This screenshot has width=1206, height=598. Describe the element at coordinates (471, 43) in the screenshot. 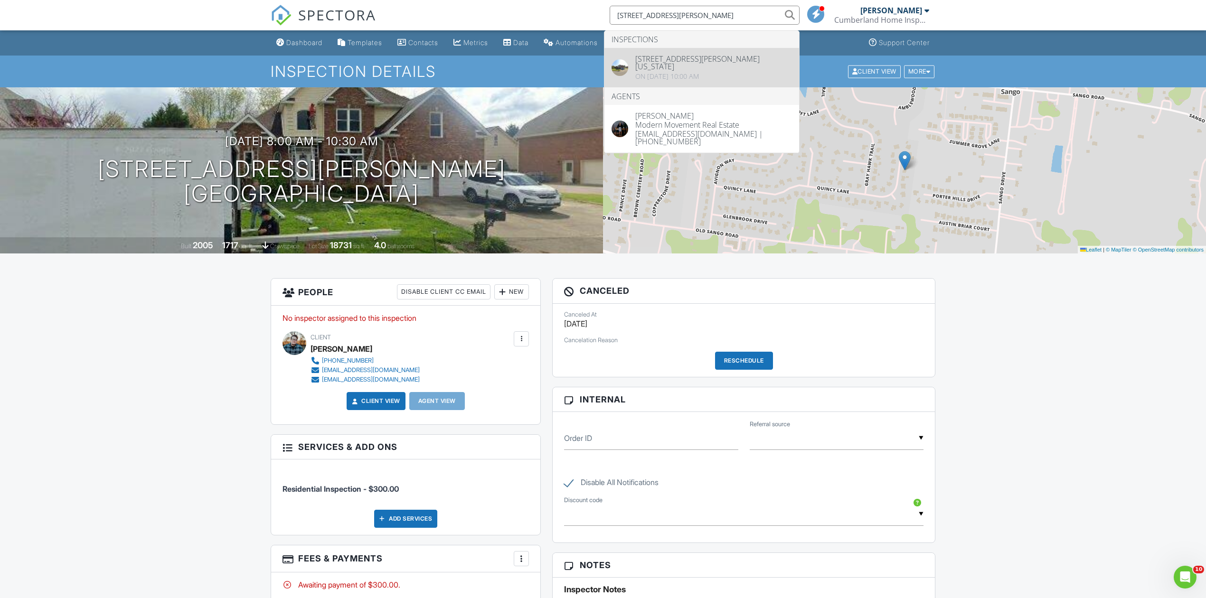

I see `a: Metrics` at that location.